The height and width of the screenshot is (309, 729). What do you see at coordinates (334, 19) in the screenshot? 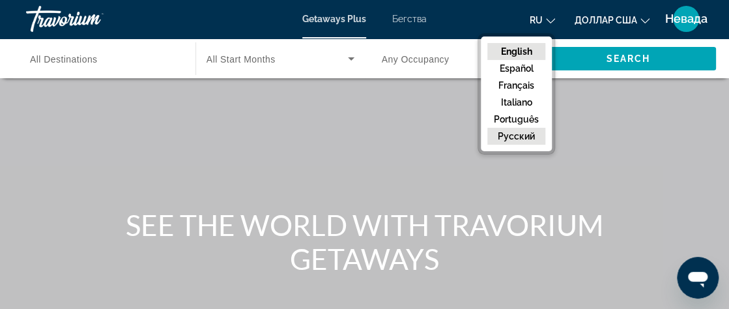
I see `font: Getaways Plus` at bounding box center [334, 19].